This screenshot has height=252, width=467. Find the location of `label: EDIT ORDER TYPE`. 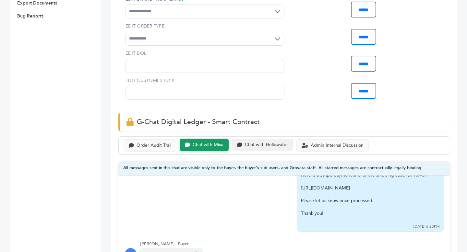

label: EDIT ORDER TYPE is located at coordinates (205, 26).